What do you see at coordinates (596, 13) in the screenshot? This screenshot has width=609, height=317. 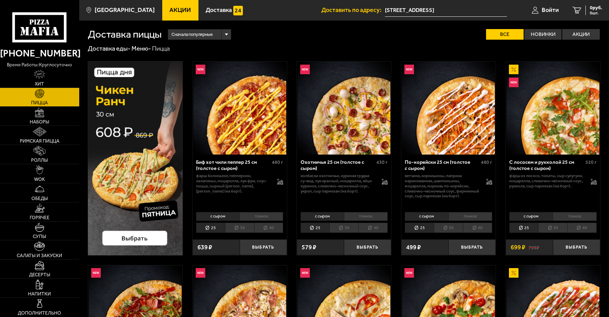 I see `span: 0 шт.` at bounding box center [596, 13].